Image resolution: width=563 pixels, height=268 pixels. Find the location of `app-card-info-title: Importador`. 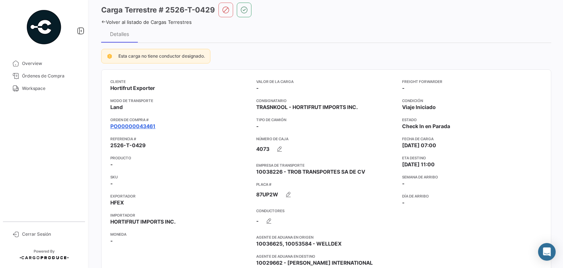

app-card-info-title: Importador is located at coordinates (180, 215).